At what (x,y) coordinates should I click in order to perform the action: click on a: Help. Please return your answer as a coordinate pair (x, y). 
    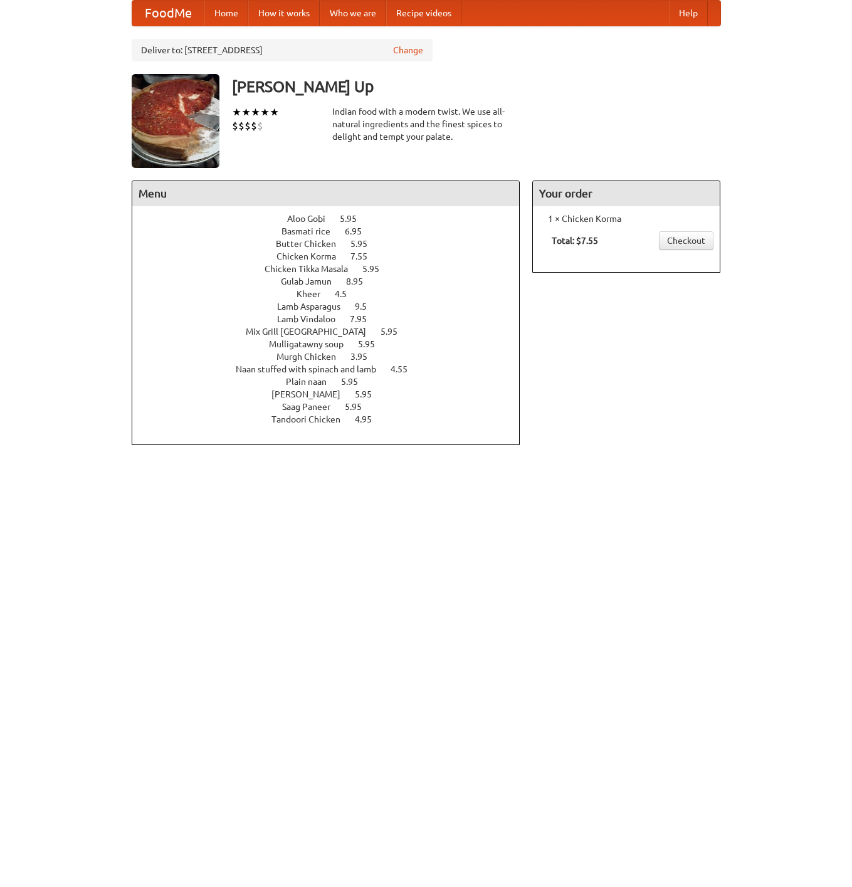
    Looking at the image, I should click on (688, 13).